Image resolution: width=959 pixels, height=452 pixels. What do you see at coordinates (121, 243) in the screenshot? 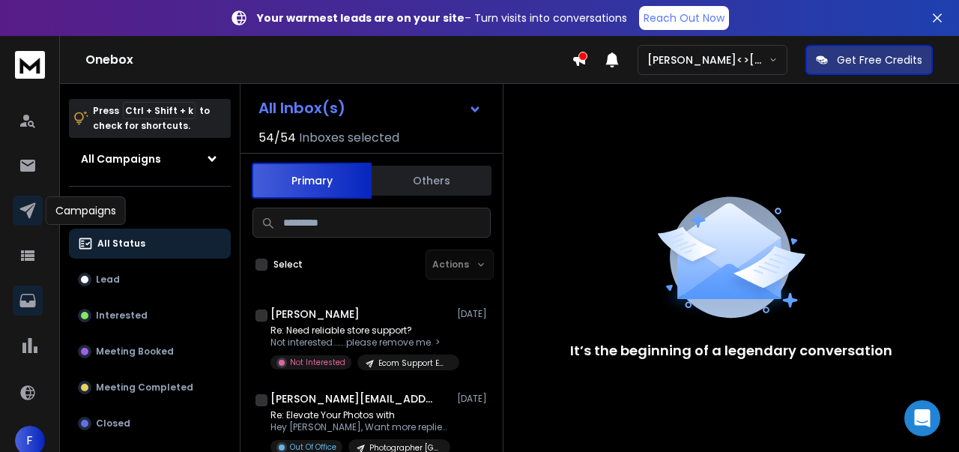
I see `p: All Status` at bounding box center [121, 243].